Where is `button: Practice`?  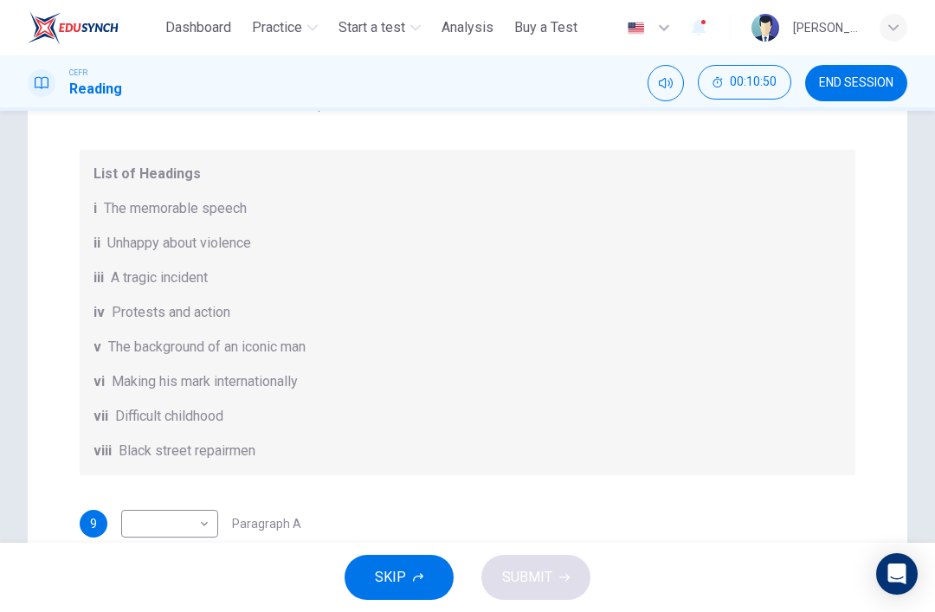 button: Practice is located at coordinates (285, 28).